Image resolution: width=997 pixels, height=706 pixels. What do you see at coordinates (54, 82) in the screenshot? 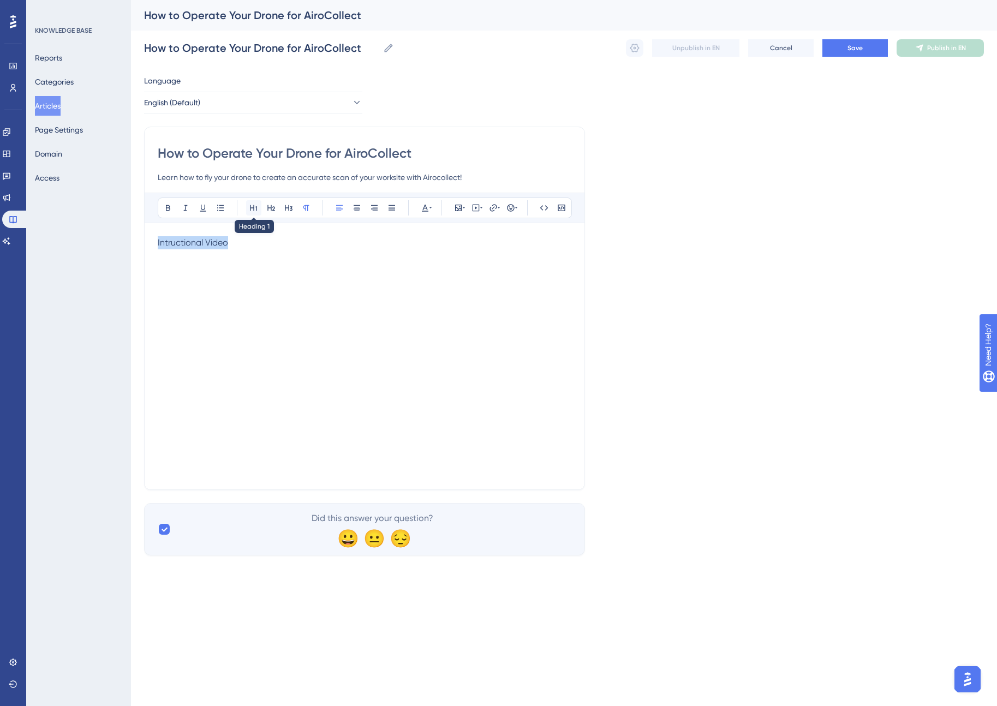
I see `button: Categories` at bounding box center [54, 82].